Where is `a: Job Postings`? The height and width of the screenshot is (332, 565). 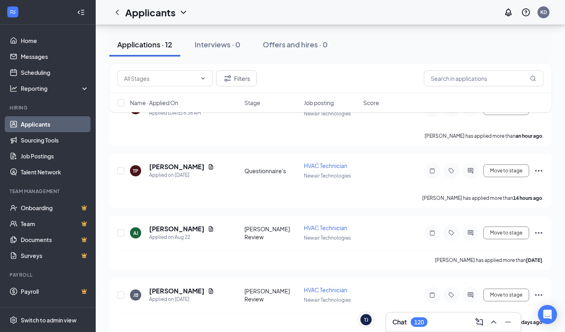 a: Job Postings is located at coordinates (55, 156).